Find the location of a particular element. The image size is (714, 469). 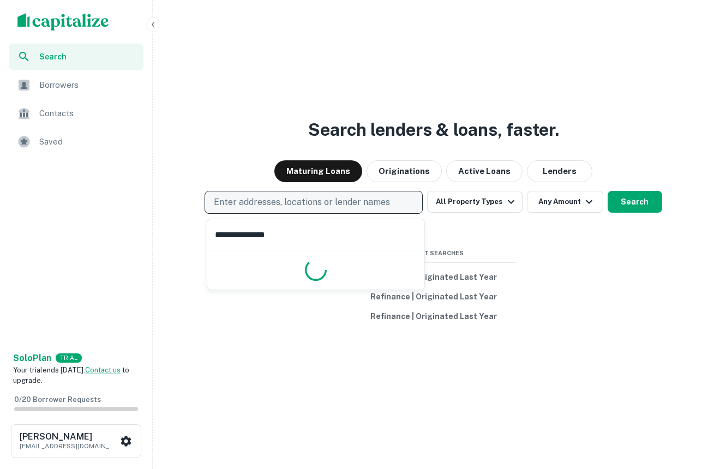

img: capitalize-logo.png is located at coordinates (63, 22).